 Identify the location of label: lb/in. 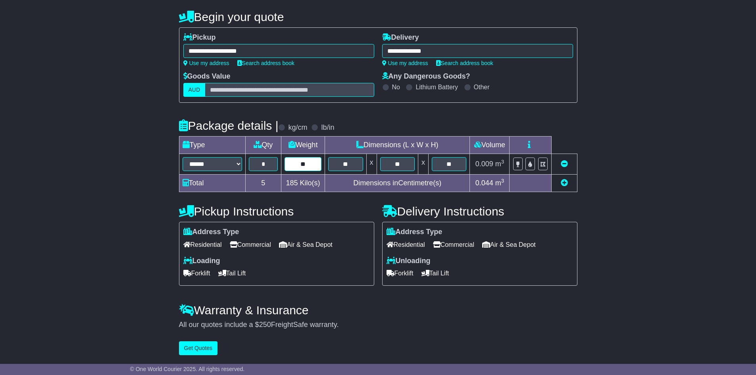
(327, 128).